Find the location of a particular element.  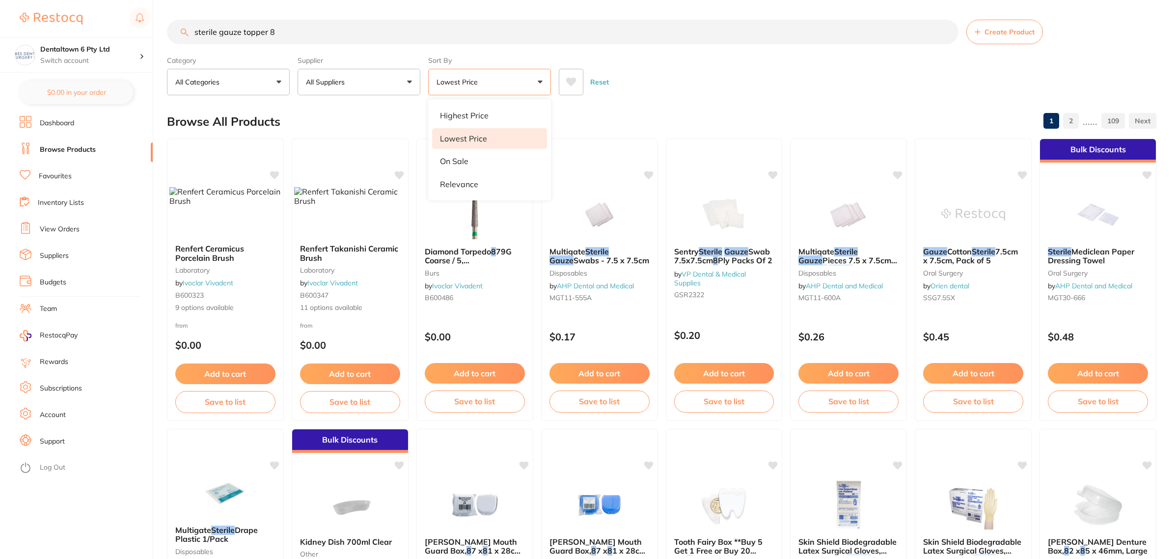

b: Multigate Sterile Drape Plastic 1/Pack is located at coordinates (225, 534).